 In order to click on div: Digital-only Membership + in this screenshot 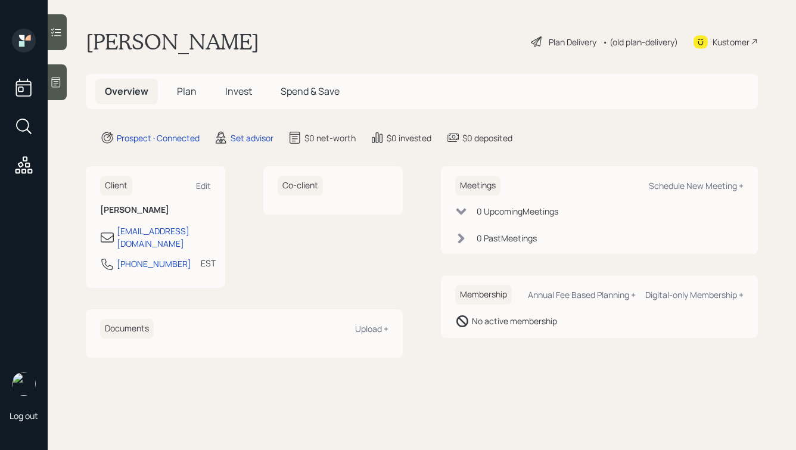, I will do `click(694, 294)`.